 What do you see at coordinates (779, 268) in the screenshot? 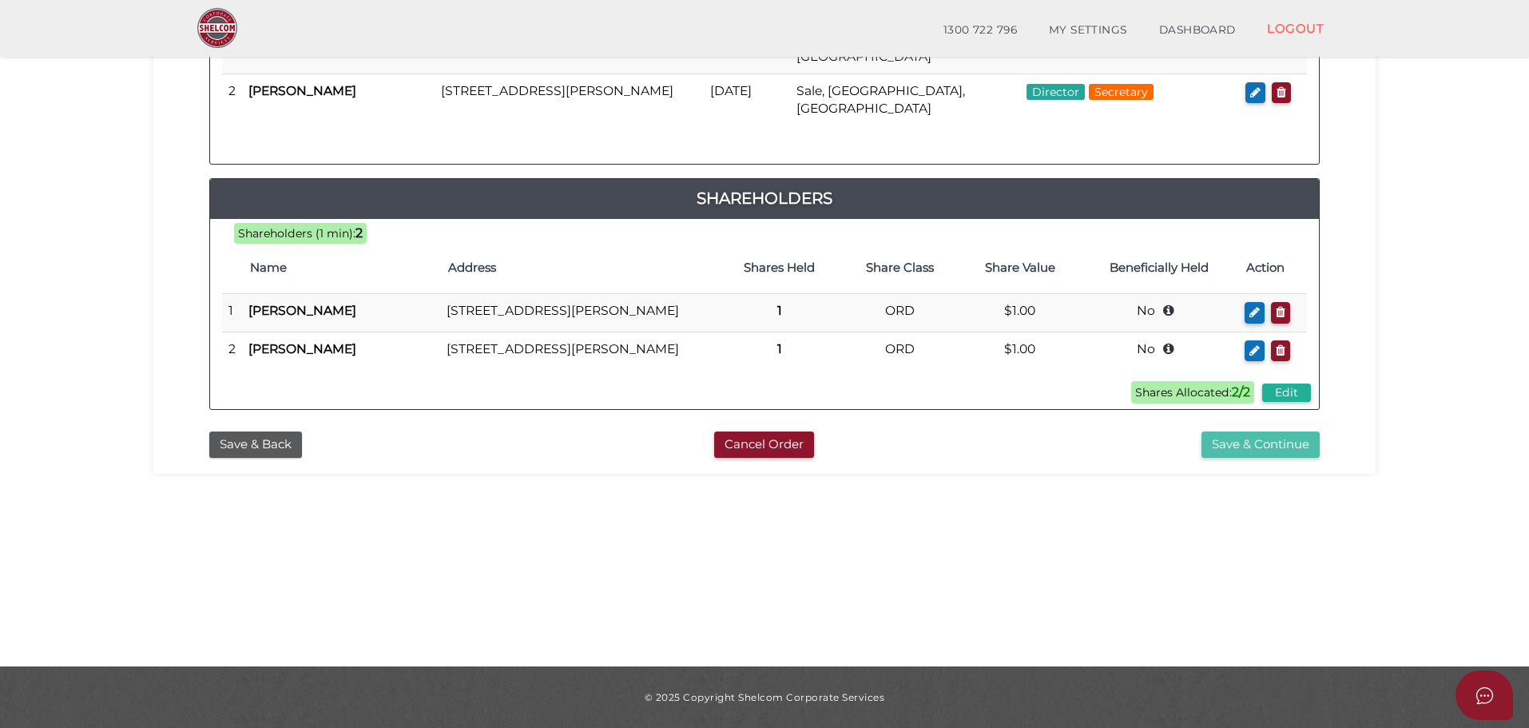
I see `h4: Shares Held` at bounding box center [779, 268].